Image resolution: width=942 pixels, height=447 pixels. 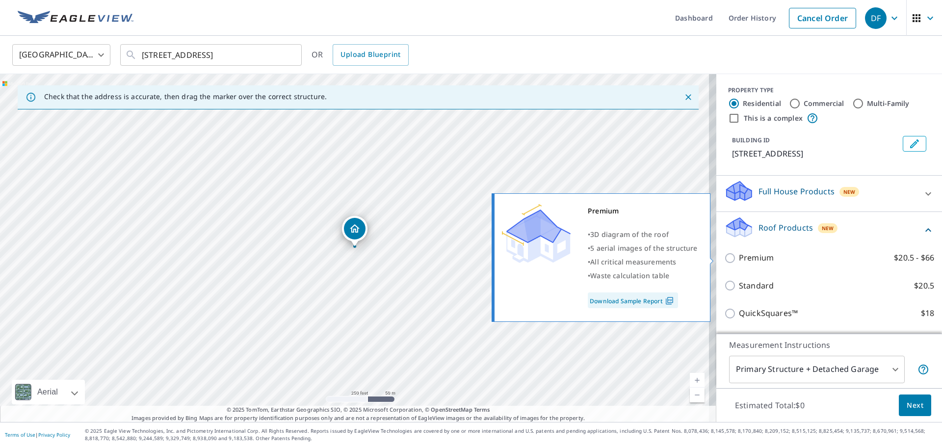 What do you see at coordinates (915, 405) in the screenshot?
I see `button: Next` at bounding box center [915, 405].